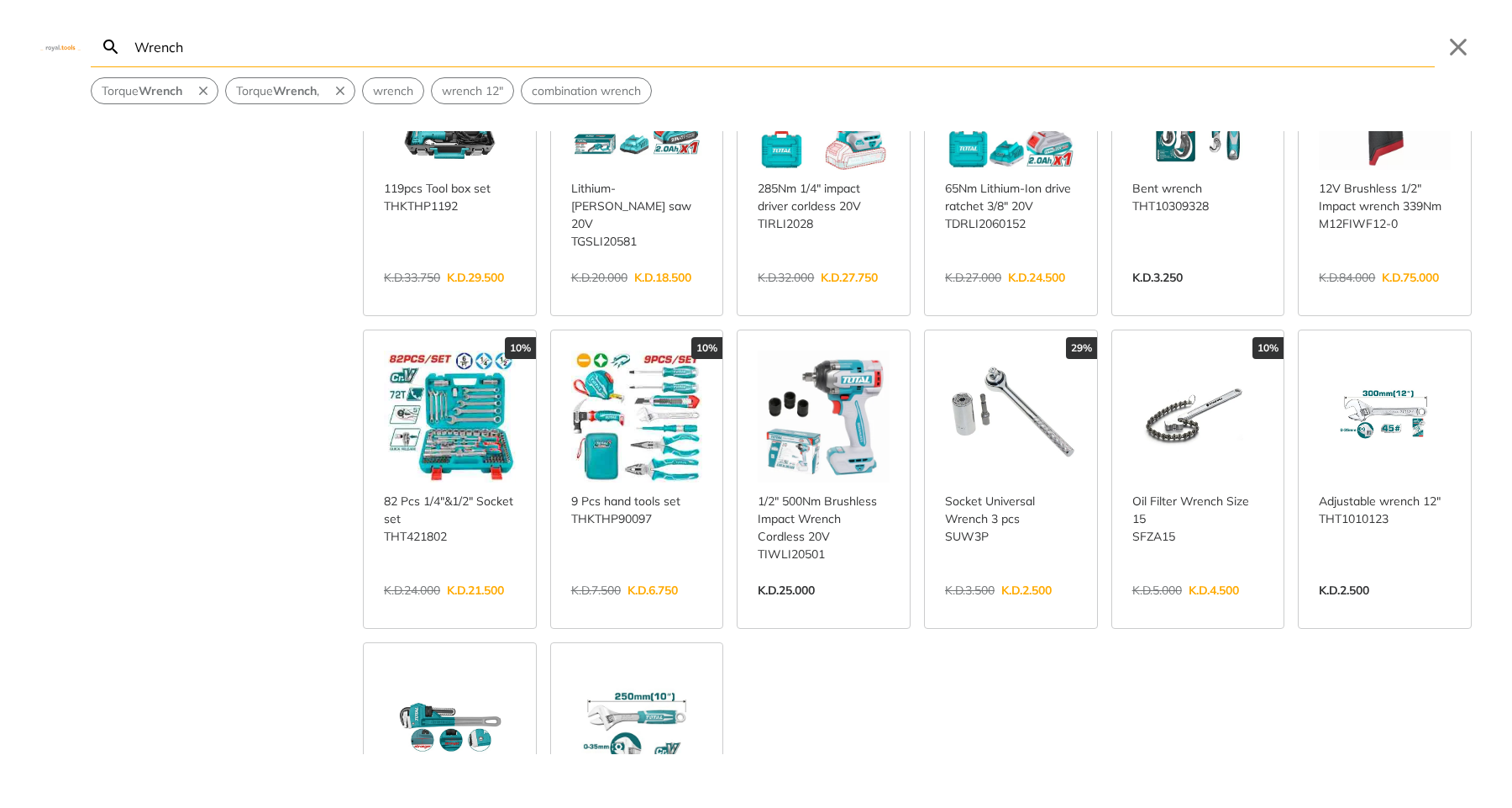 This screenshot has height=808, width=1512. Describe the element at coordinates (1081, 348) in the screenshot. I see `div: 29%` at that location.